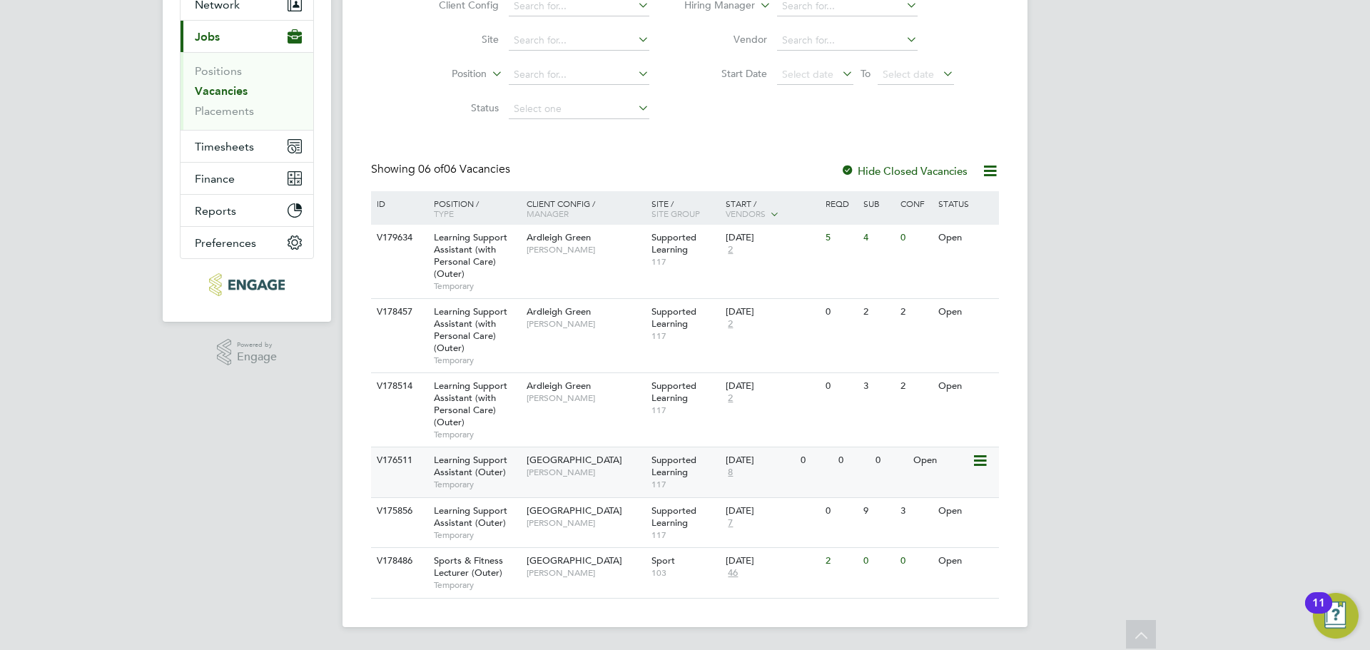 This screenshot has width=1370, height=650. Describe the element at coordinates (247, 352) in the screenshot. I see `a: Powered byEngage` at that location.